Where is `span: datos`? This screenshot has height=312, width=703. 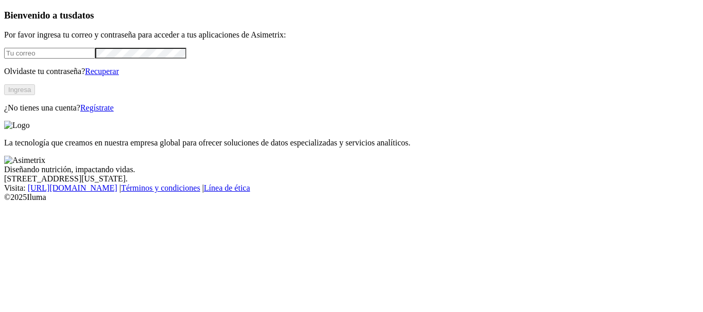 span: datos is located at coordinates (83, 15).